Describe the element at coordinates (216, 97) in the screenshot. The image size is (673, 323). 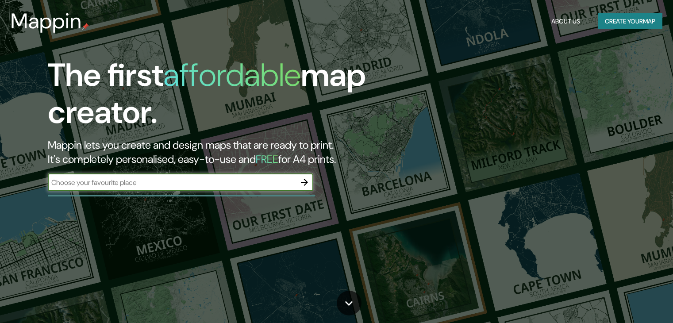
I see `h1: The first map creator.` at that location.